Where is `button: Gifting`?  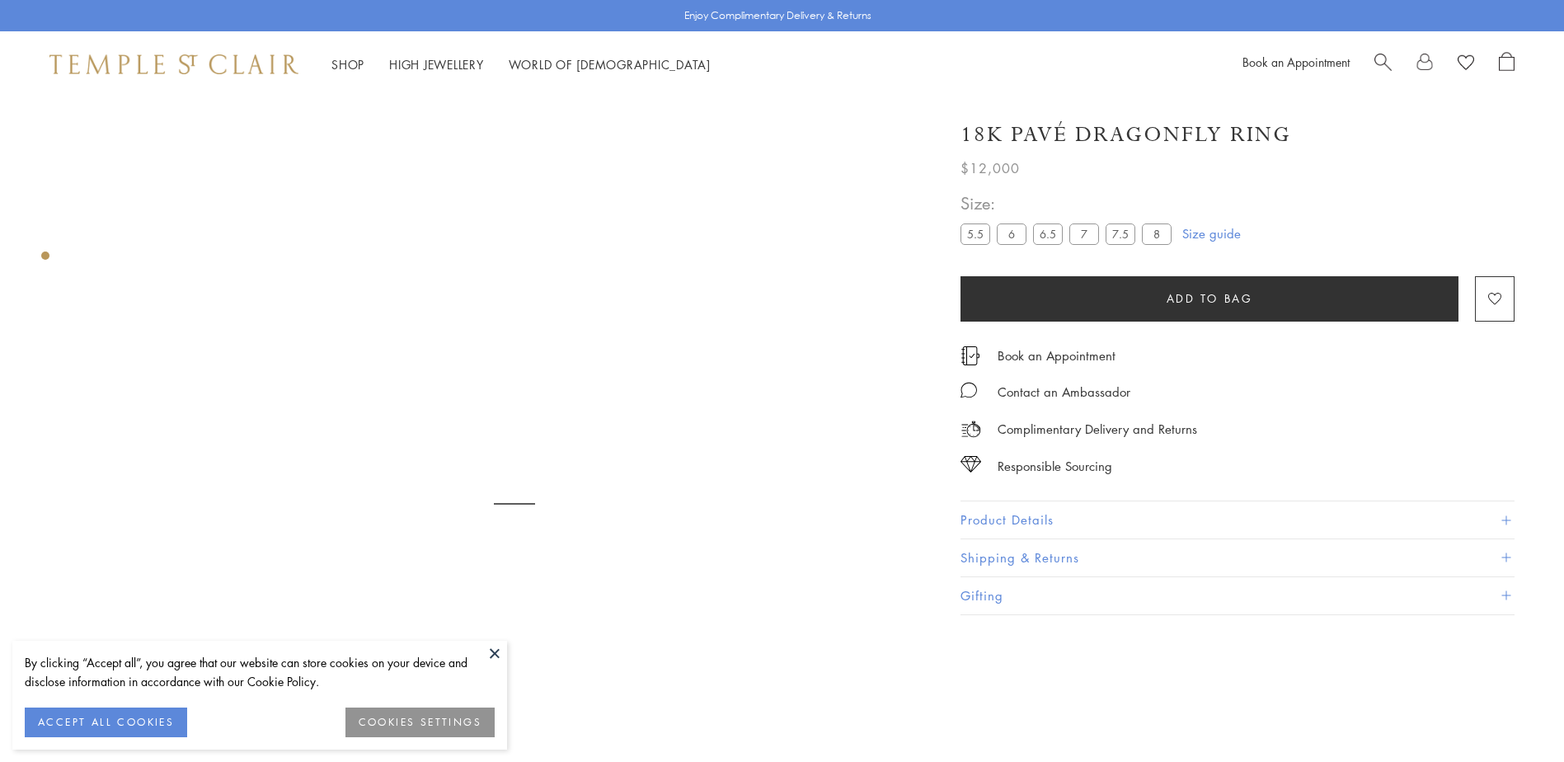
button: Gifting is located at coordinates (1238, 595).